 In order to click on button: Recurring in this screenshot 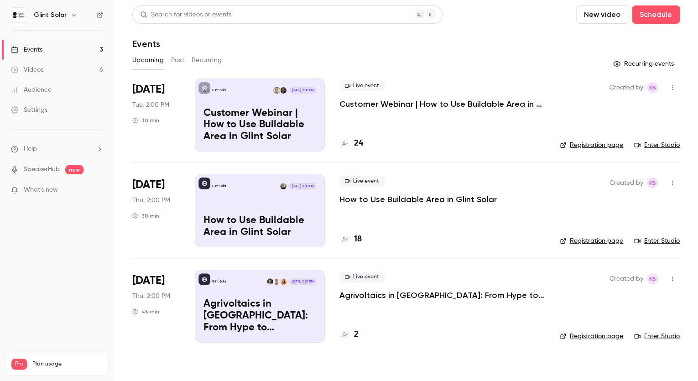, I will do `click(207, 60)`.